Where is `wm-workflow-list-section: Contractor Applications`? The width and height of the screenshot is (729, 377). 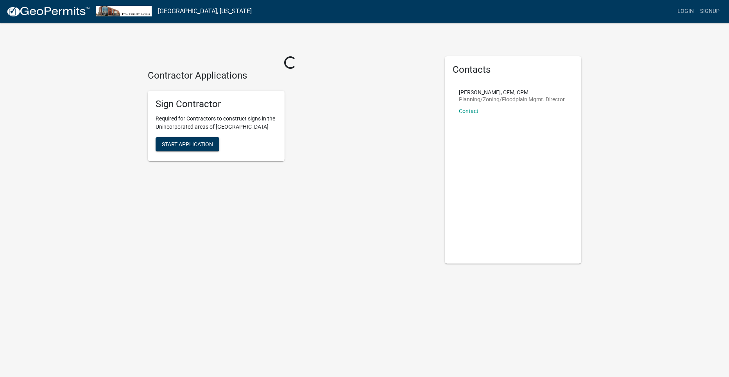
wm-workflow-list-section: Contractor Applications is located at coordinates (290, 118).